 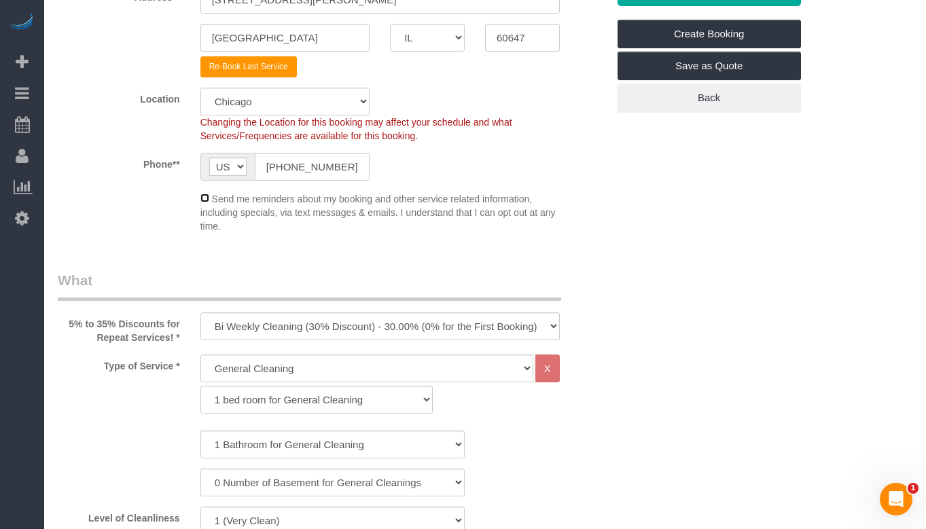 What do you see at coordinates (709, 34) in the screenshot?
I see `a: Create Booking` at bounding box center [709, 34].